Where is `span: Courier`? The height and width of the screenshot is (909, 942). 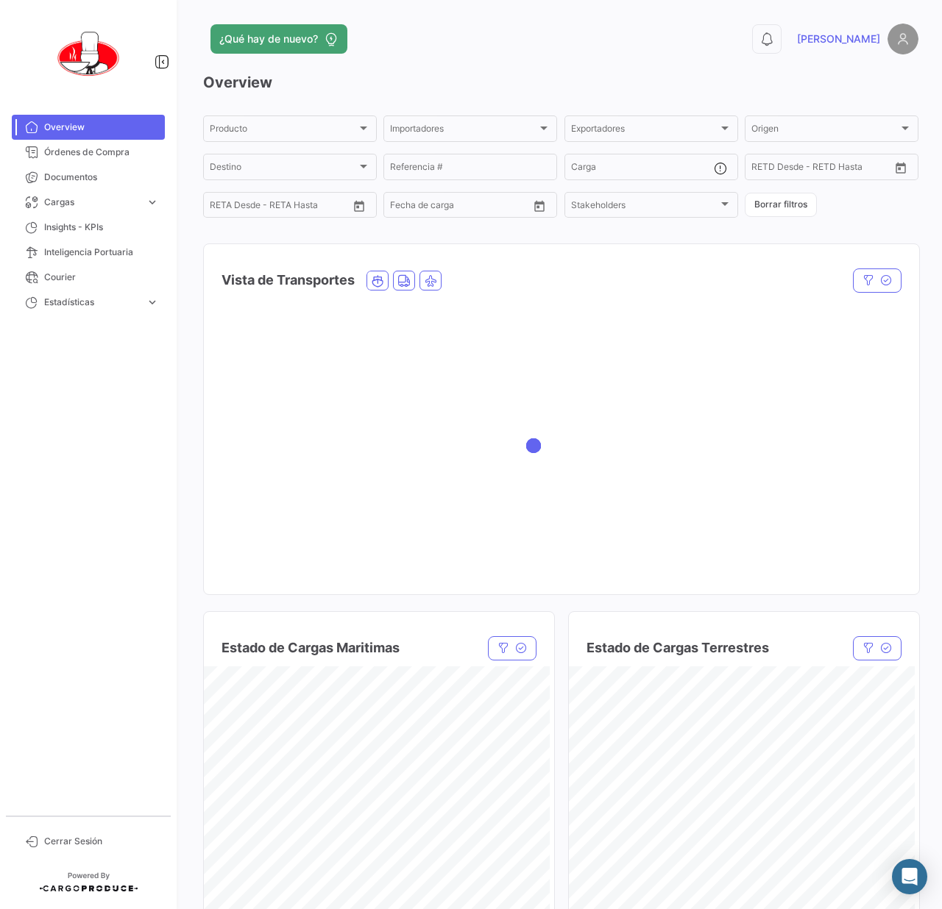
span: Courier is located at coordinates (102, 277).